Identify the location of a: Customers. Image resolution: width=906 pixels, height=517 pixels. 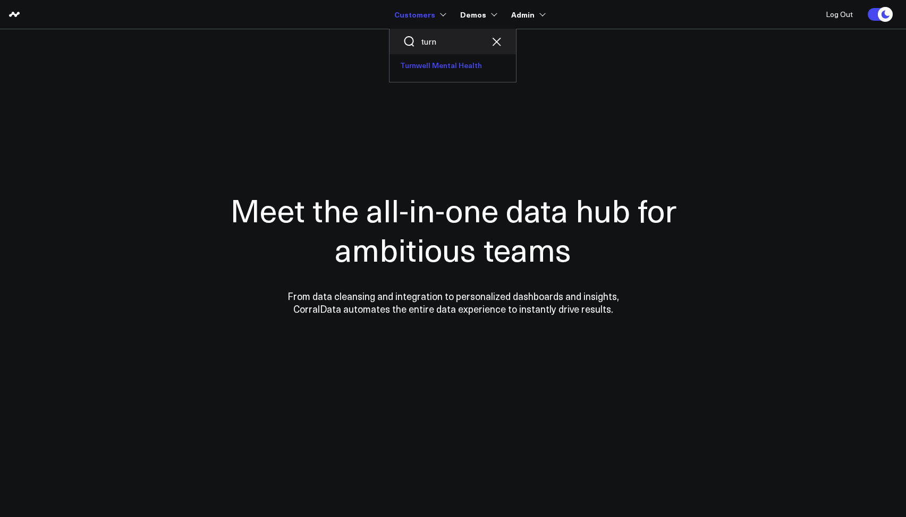
(419, 14).